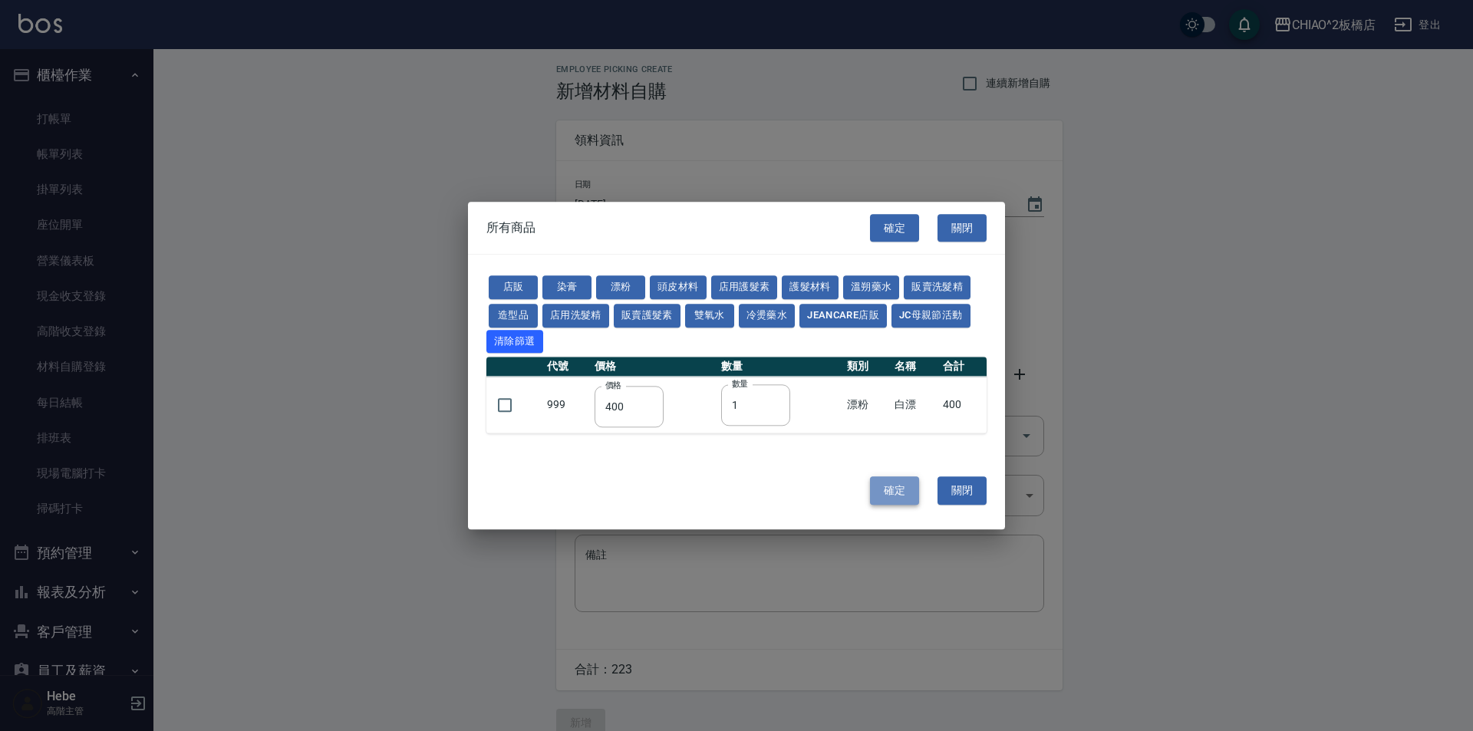 The width and height of the screenshot is (1473, 731). What do you see at coordinates (767, 315) in the screenshot?
I see `button: 冷燙藥水` at bounding box center [767, 315].